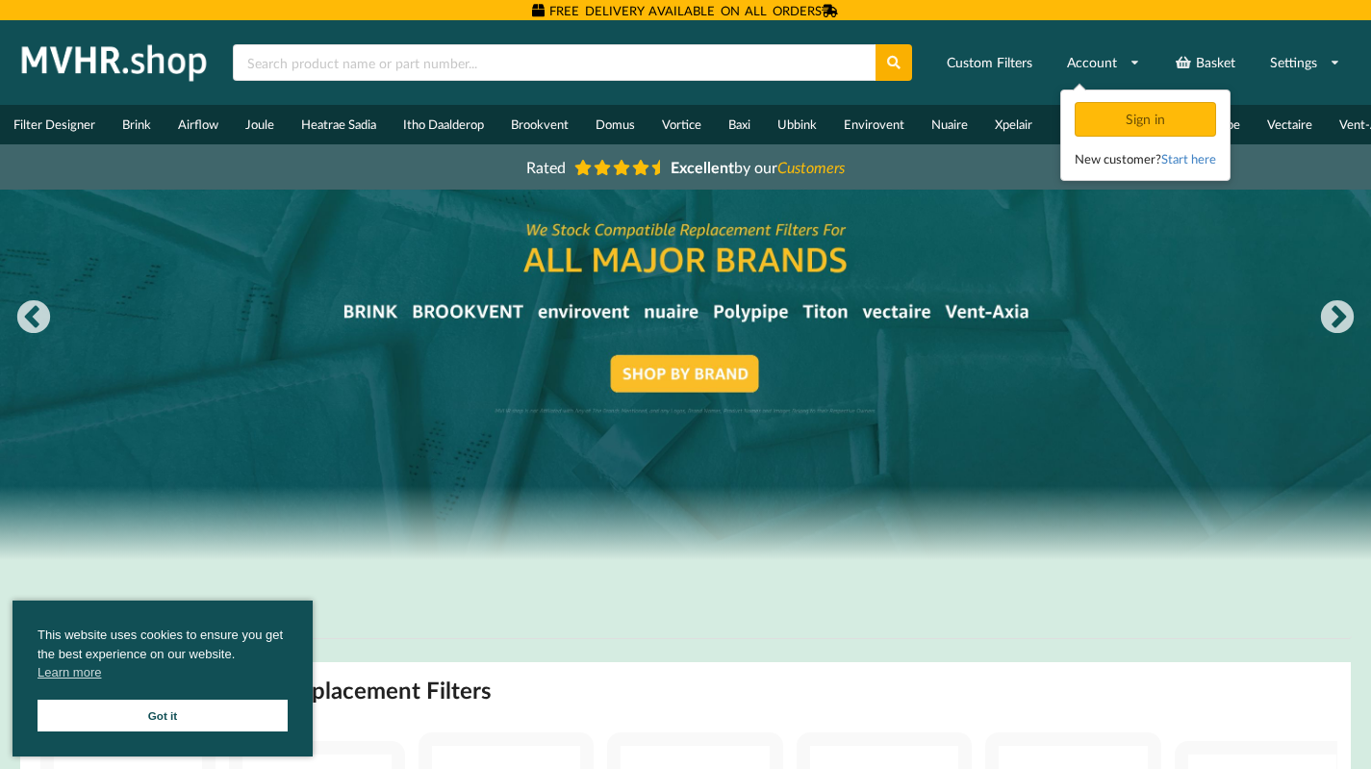  I want to click on a: Basket, so click(1204, 63).